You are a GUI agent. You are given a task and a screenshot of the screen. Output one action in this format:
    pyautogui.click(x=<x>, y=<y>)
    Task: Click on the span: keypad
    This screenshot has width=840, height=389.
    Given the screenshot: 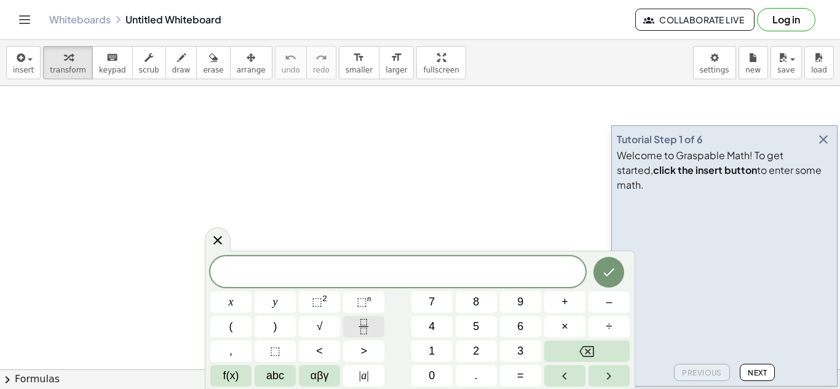 What is the action you would take?
    pyautogui.click(x=113, y=70)
    